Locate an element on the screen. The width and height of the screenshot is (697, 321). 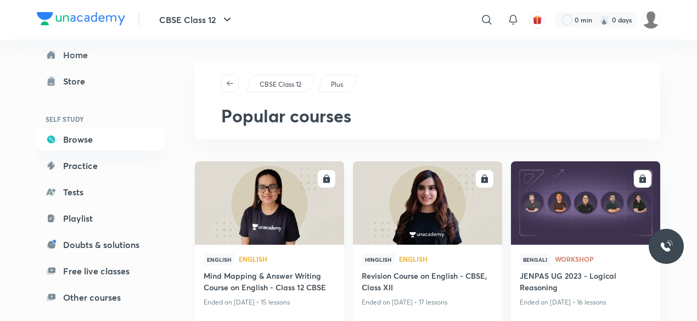
img: Anushka is located at coordinates (651, 20).